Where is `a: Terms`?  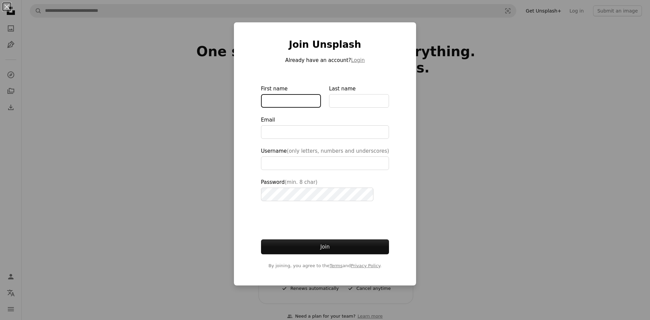
a: Terms is located at coordinates (336, 265).